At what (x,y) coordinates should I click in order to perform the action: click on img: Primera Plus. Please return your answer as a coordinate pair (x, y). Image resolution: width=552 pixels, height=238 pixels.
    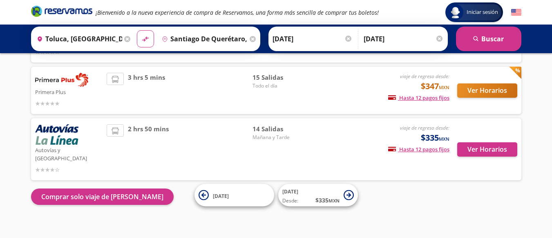
    Looking at the image, I should click on (62, 80).